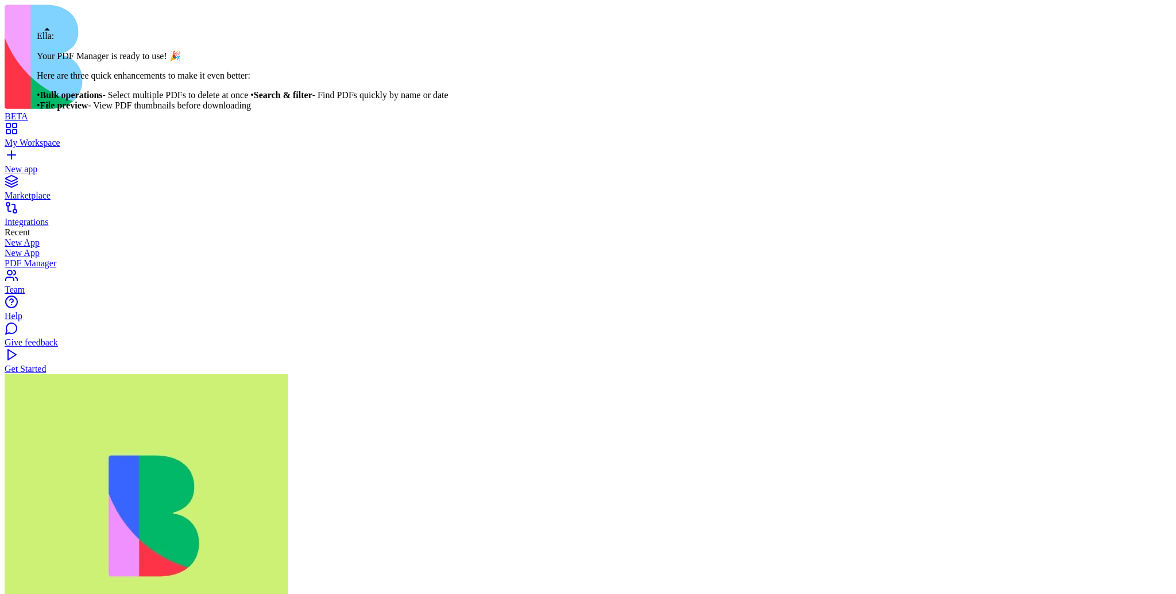 Image resolution: width=1176 pixels, height=594 pixels. I want to click on div: Get Started, so click(588, 369).